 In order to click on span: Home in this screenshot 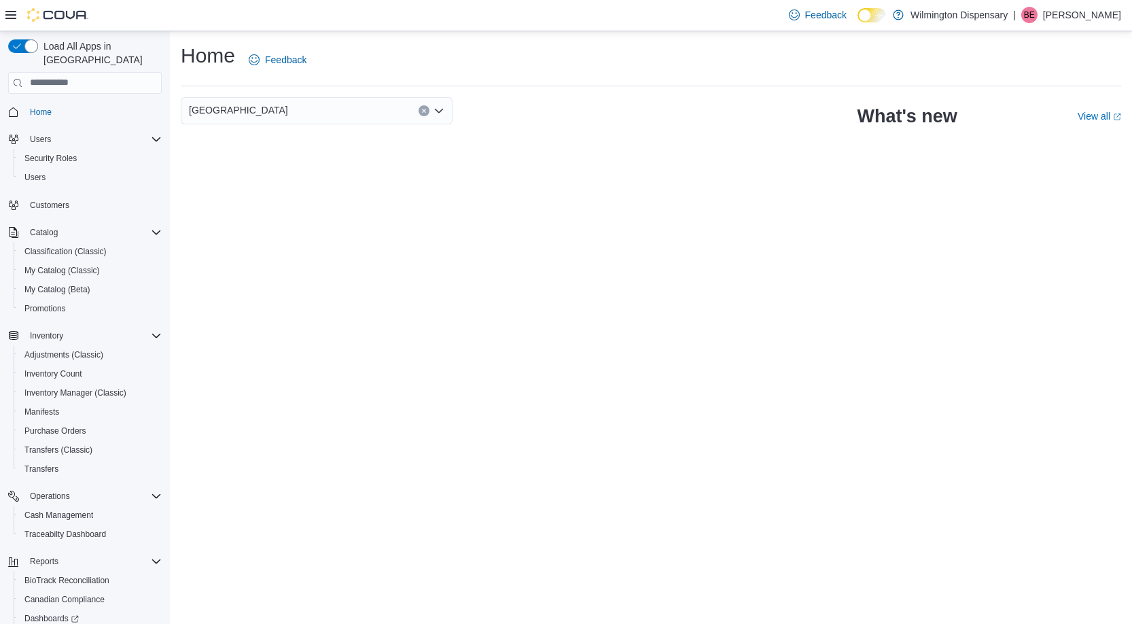, I will do `click(41, 112)`.